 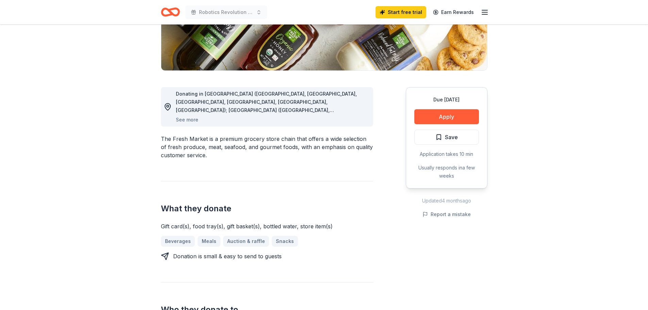 I want to click on a: Meals, so click(x=209, y=241).